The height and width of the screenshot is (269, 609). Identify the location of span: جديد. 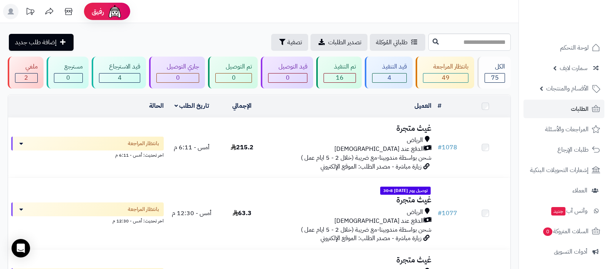
(558, 212).